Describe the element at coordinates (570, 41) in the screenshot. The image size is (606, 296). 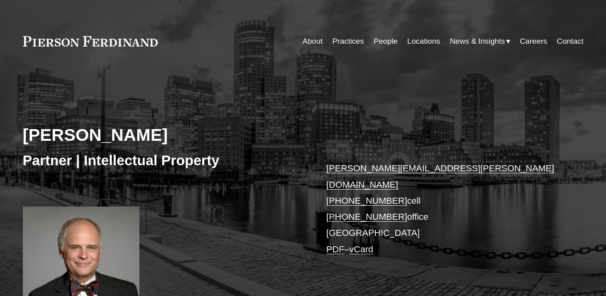
I see `a: Contact` at that location.